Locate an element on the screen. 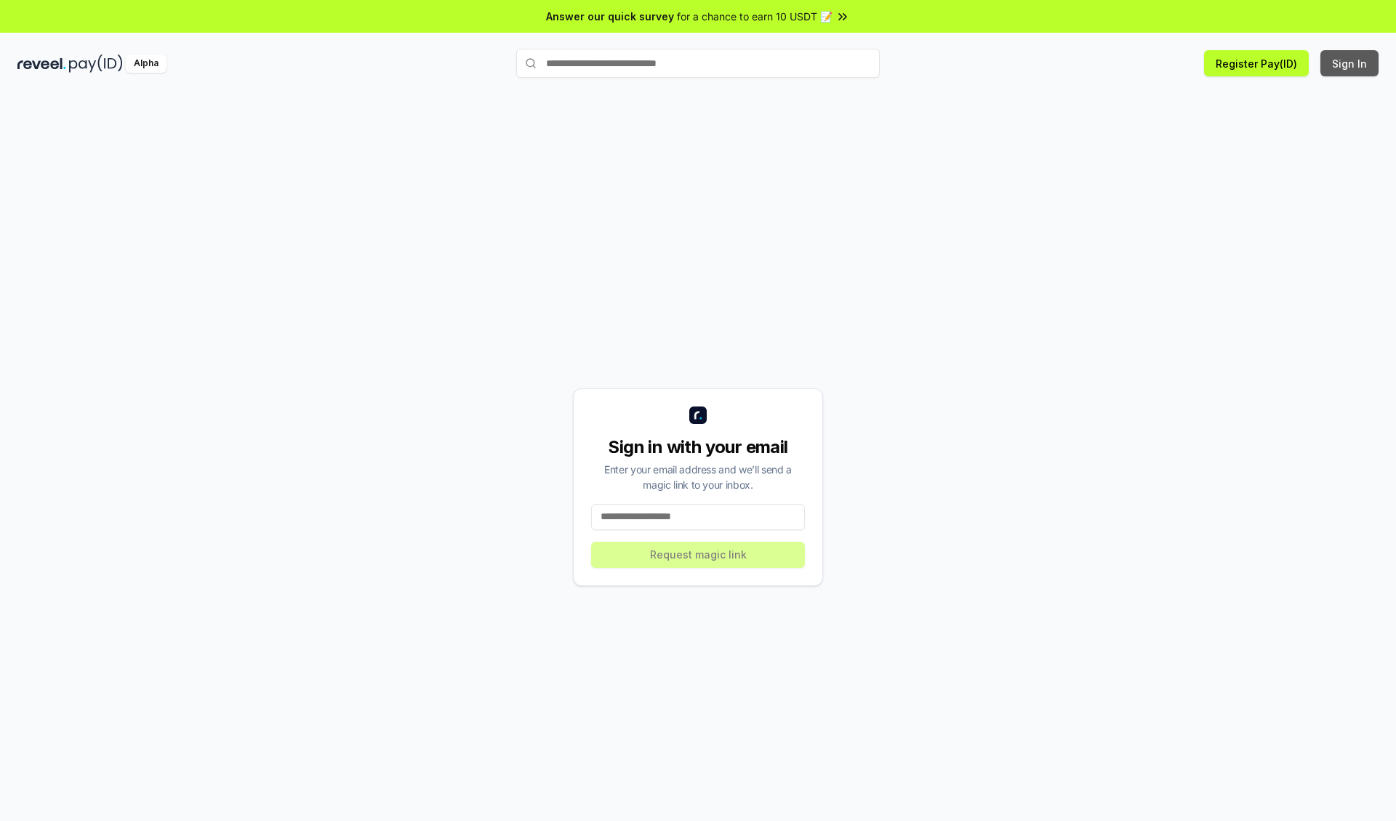 This screenshot has width=1396, height=821. span: for a chance to earn 10 USDT 📝 is located at coordinates (755, 16).